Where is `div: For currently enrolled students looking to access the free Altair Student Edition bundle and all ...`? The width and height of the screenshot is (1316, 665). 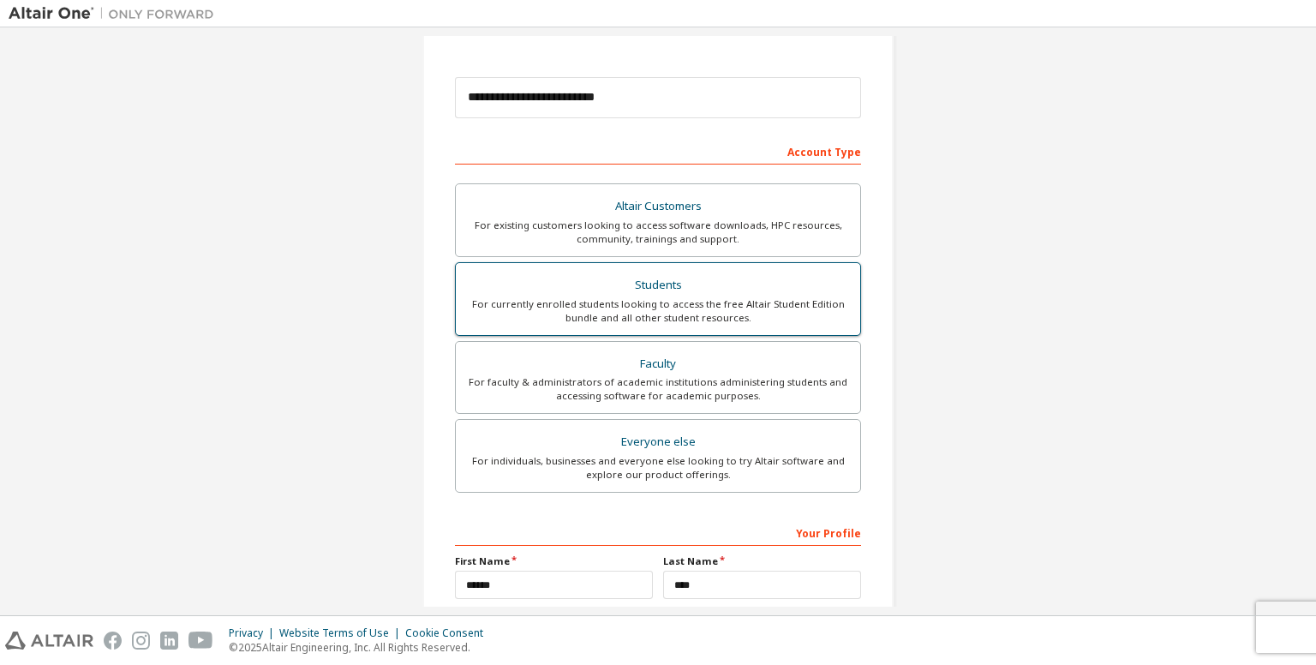 div: For currently enrolled students looking to access the free Altair Student Edition bundle and all ... is located at coordinates (658, 311).